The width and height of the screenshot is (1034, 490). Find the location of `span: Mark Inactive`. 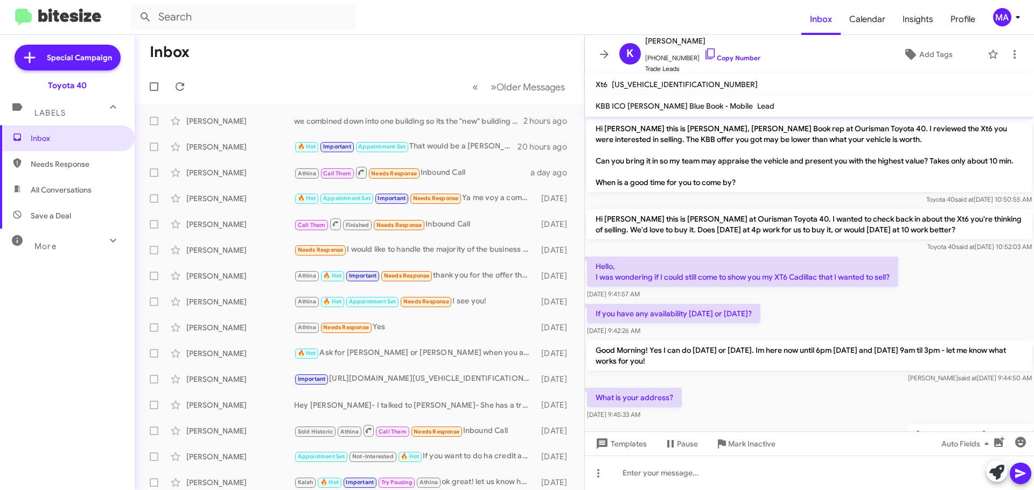

span: Mark Inactive is located at coordinates (751, 444).